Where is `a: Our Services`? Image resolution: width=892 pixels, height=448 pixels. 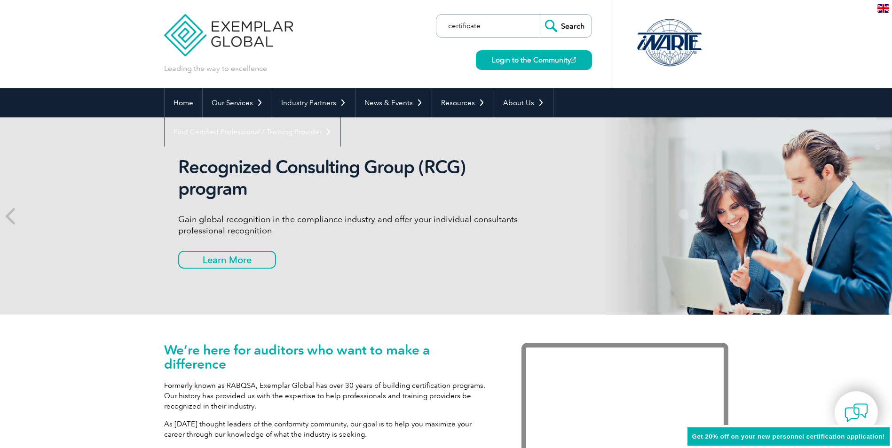 a: Our Services is located at coordinates (237, 103).